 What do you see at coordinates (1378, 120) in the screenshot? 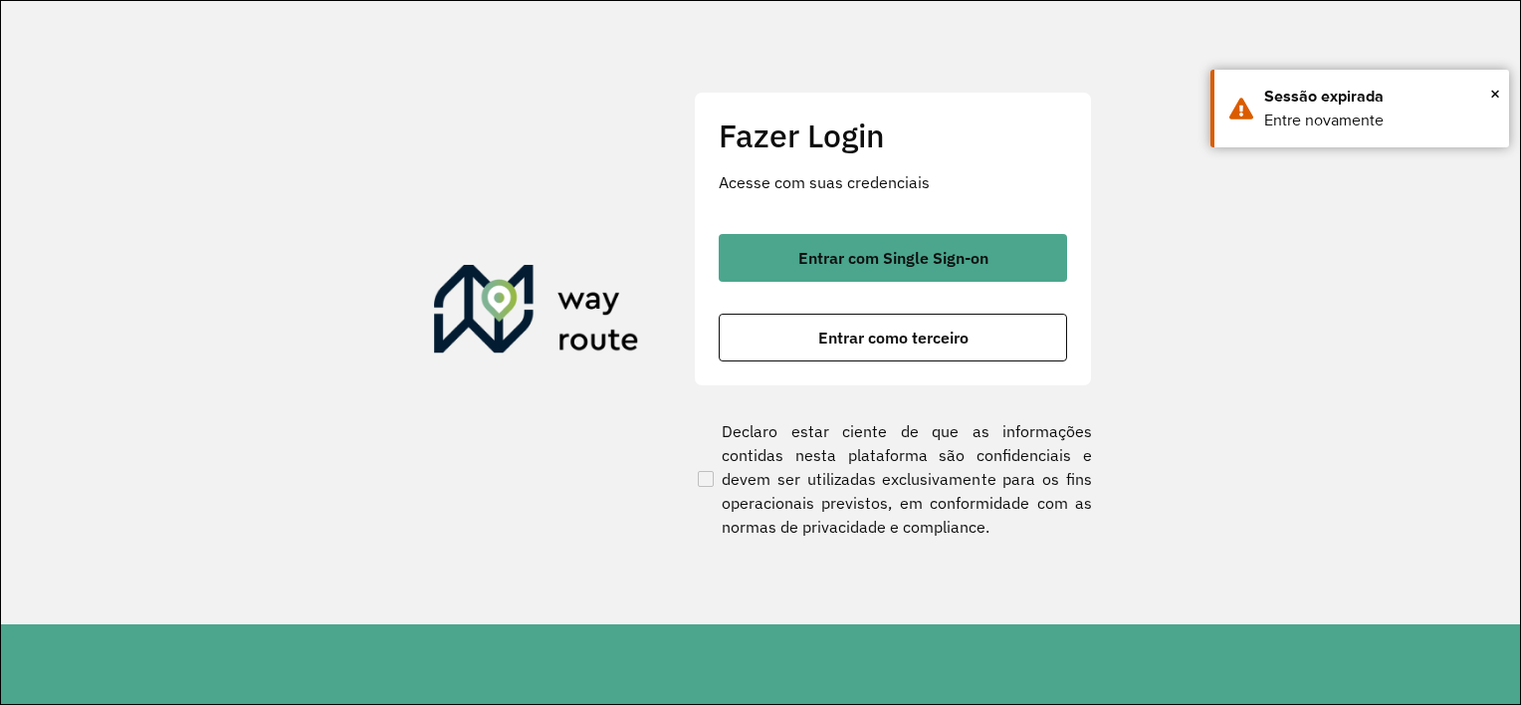
I see `div: Entre novamente` at bounding box center [1378, 120].